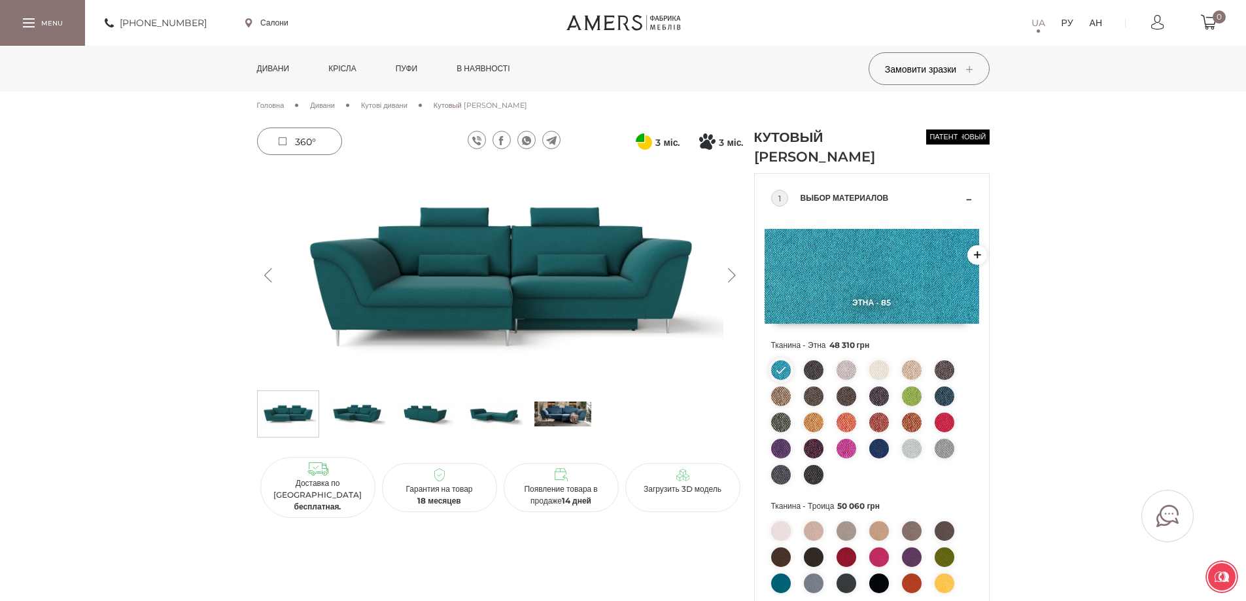  Describe the element at coordinates (802, 506) in the screenshot. I see `font: Тканина - Троица` at that location.